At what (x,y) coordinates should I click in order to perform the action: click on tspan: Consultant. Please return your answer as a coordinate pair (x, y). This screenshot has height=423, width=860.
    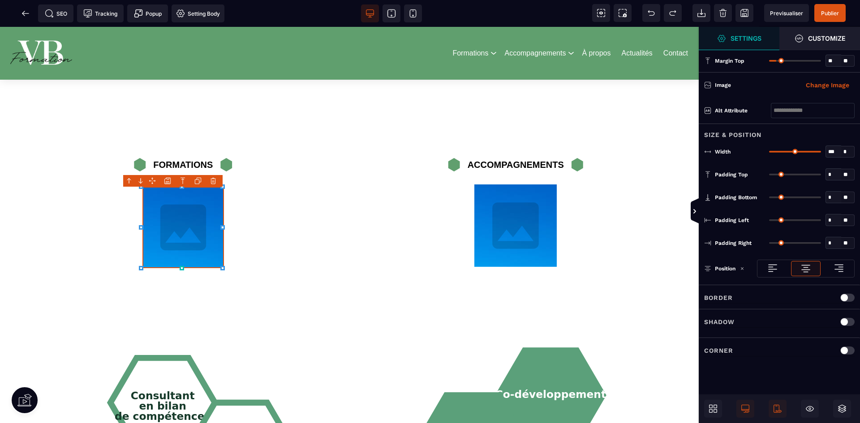
    Looking at the image, I should click on (163, 369).